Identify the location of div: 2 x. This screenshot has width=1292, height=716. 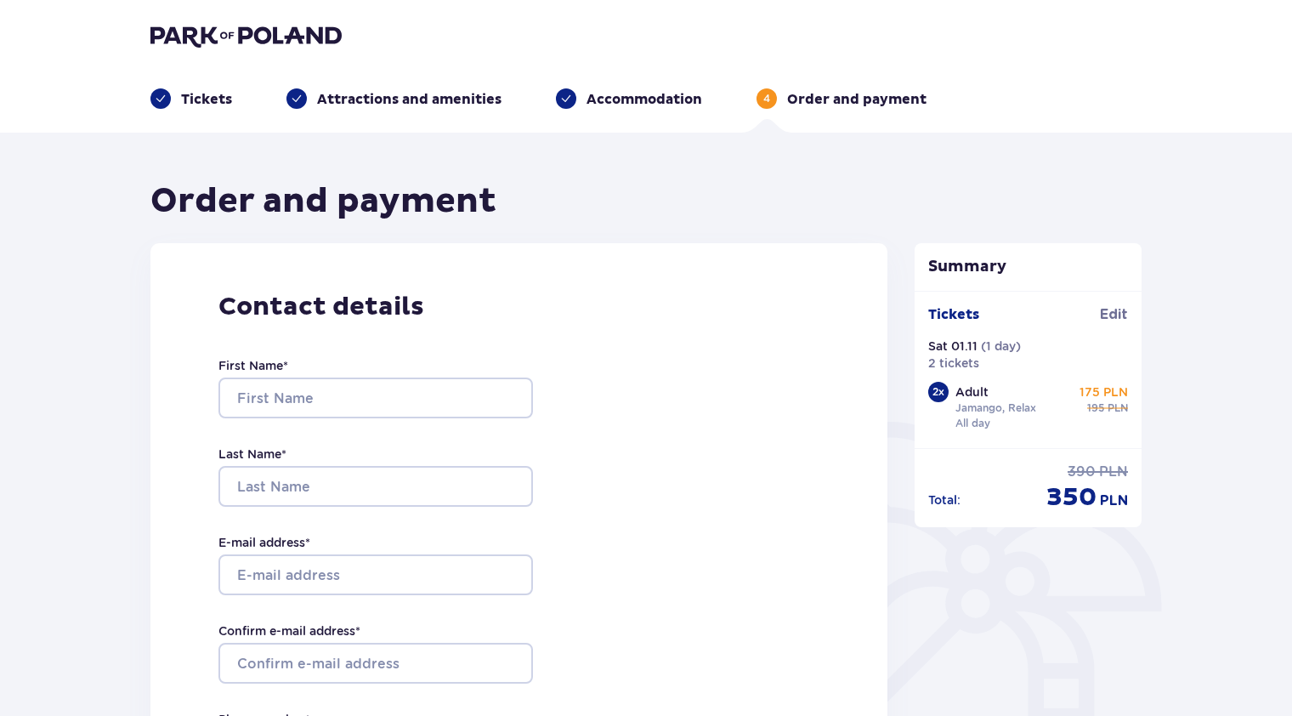
(938, 392).